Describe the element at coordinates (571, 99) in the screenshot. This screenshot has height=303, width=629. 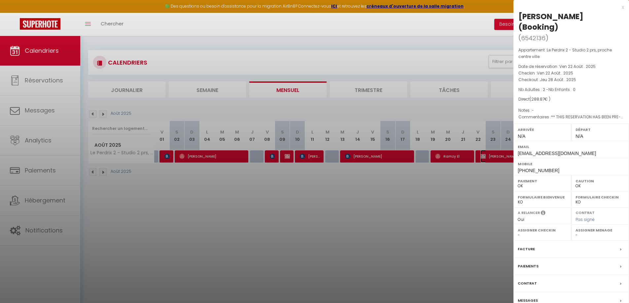
I see `div: Direct` at that location.